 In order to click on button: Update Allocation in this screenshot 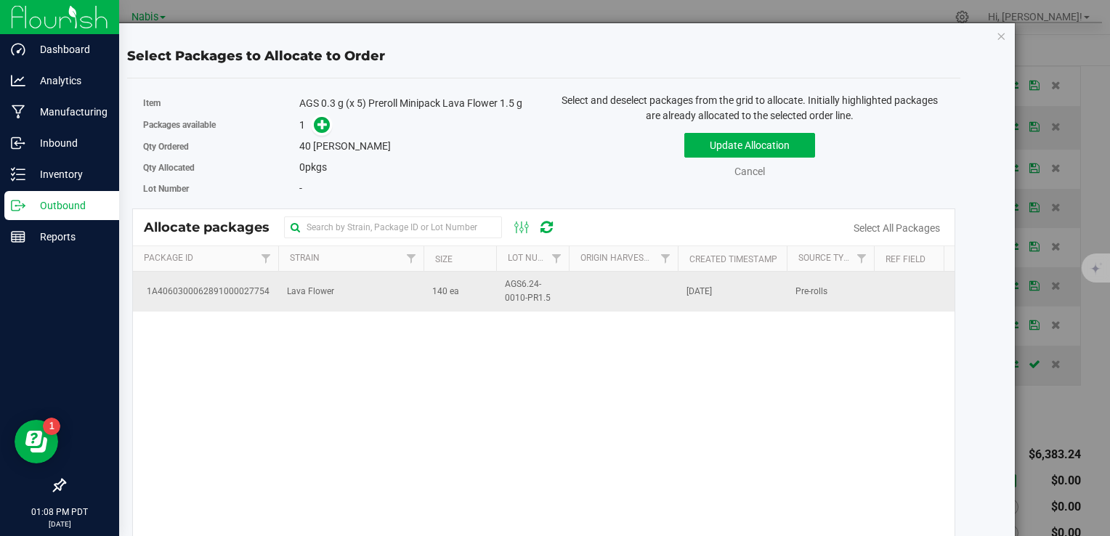, I will do `click(750, 145)`.